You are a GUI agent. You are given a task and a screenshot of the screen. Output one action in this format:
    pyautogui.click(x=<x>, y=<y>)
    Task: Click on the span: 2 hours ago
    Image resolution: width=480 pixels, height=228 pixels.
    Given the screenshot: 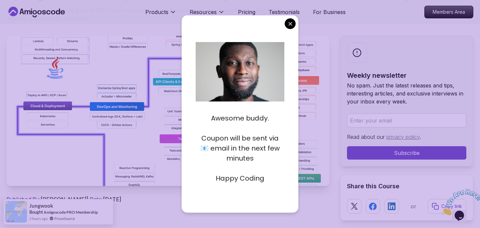 What is the action you would take?
    pyautogui.click(x=38, y=218)
    